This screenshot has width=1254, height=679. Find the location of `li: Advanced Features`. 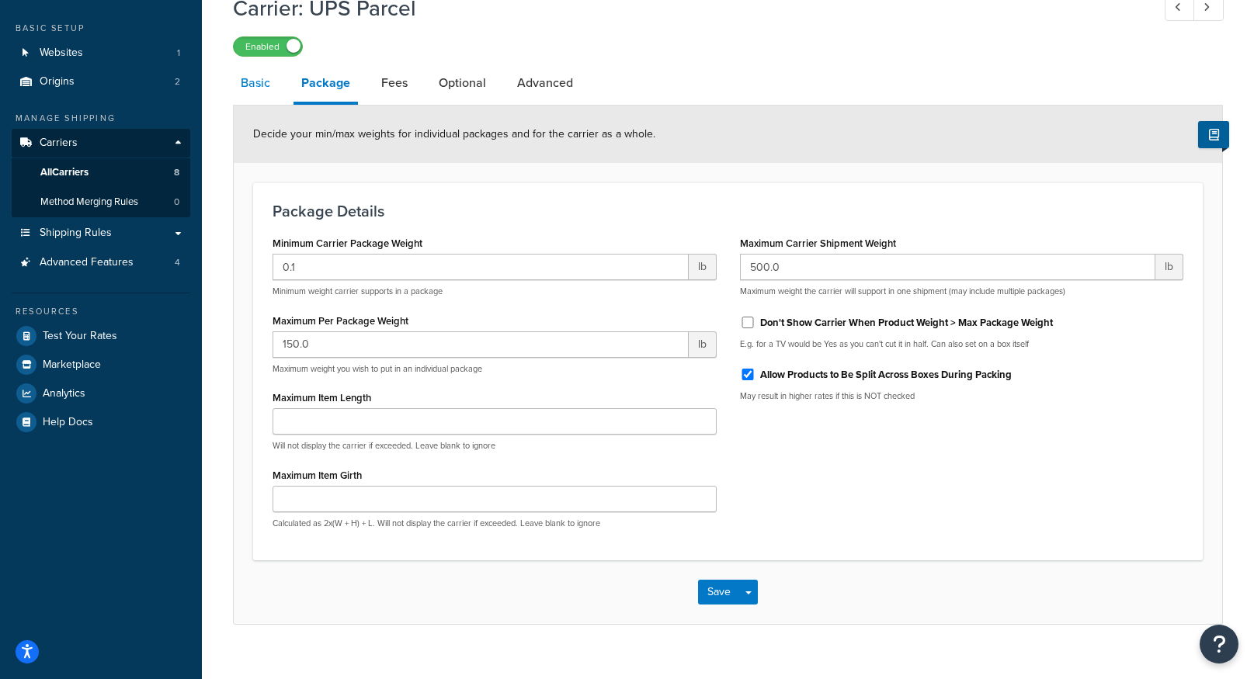

li: Advanced Features is located at coordinates (101, 262).